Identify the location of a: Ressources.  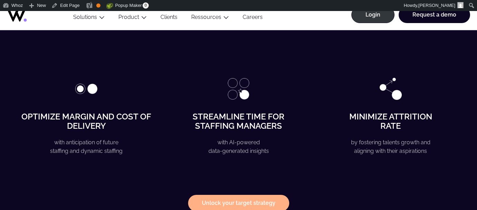
(206, 17).